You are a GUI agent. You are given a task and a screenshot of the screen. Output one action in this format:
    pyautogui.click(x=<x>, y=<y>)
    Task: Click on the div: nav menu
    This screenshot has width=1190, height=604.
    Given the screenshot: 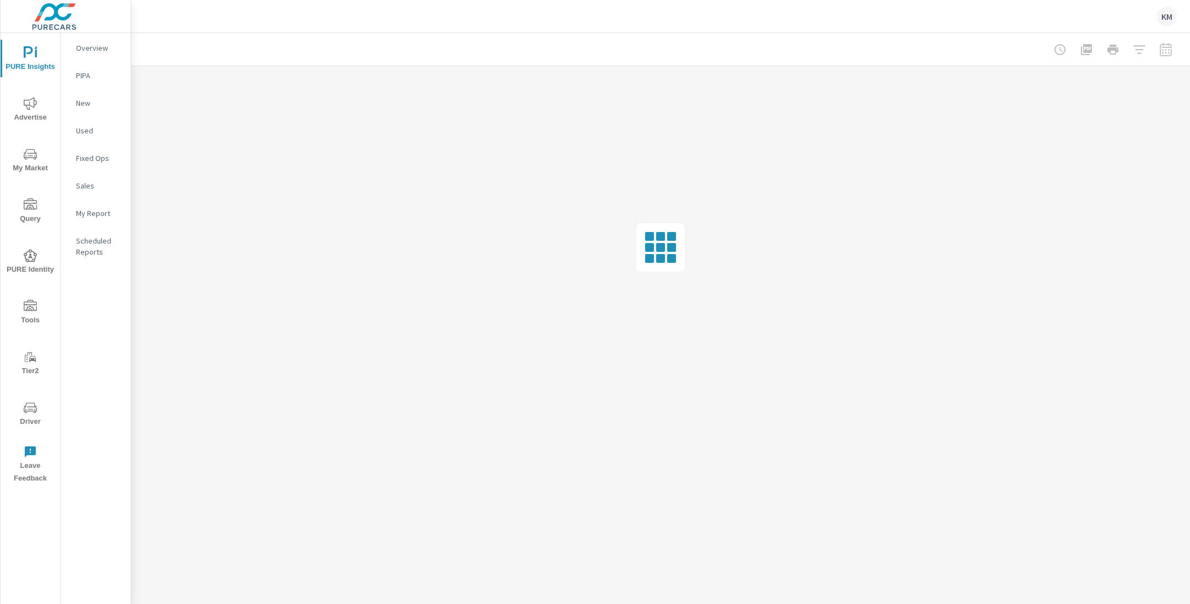 What is the action you would take?
    pyautogui.click(x=30, y=261)
    